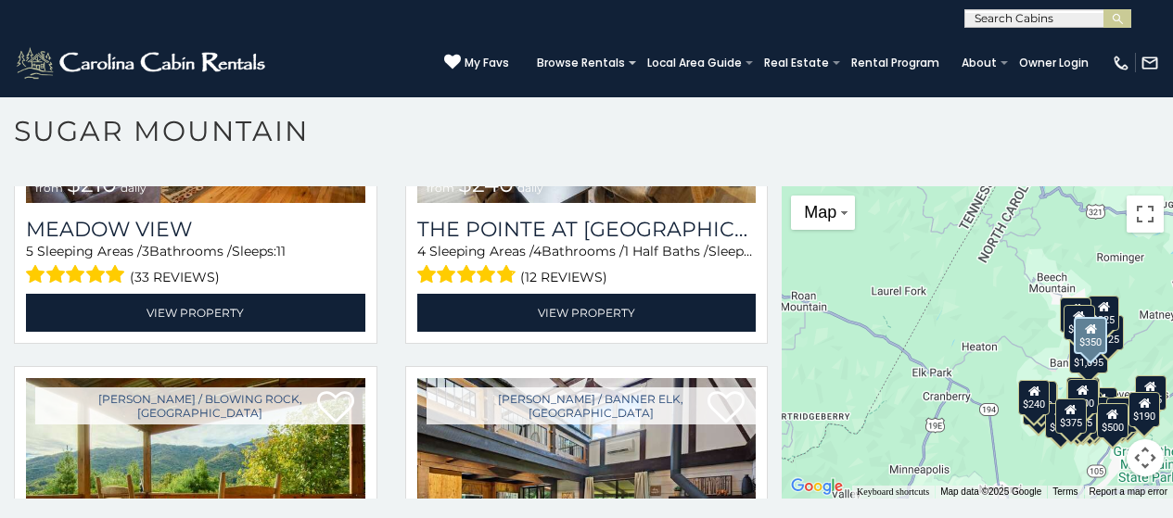 The image size is (1173, 518). I want to click on div: $200, so click(1102, 405).